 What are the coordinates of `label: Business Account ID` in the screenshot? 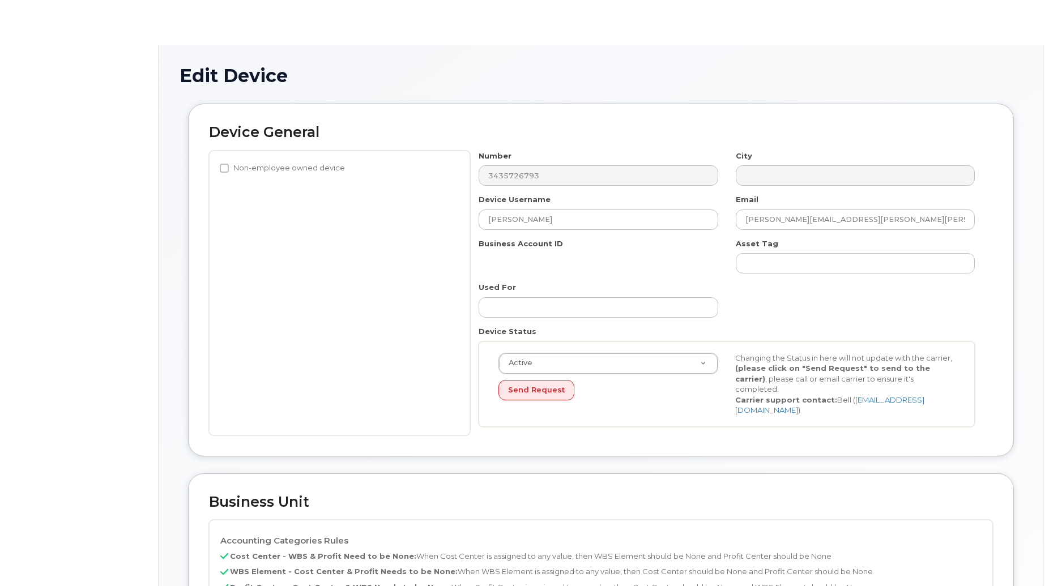 It's located at (521, 244).